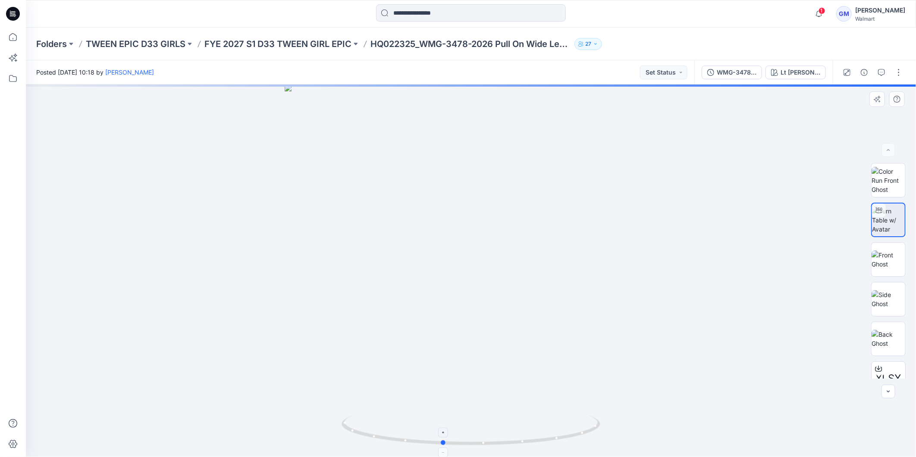 The height and width of the screenshot is (457, 916). What do you see at coordinates (135, 44) in the screenshot?
I see `p: TWEEN EPIC D33 GIRLS` at bounding box center [135, 44].